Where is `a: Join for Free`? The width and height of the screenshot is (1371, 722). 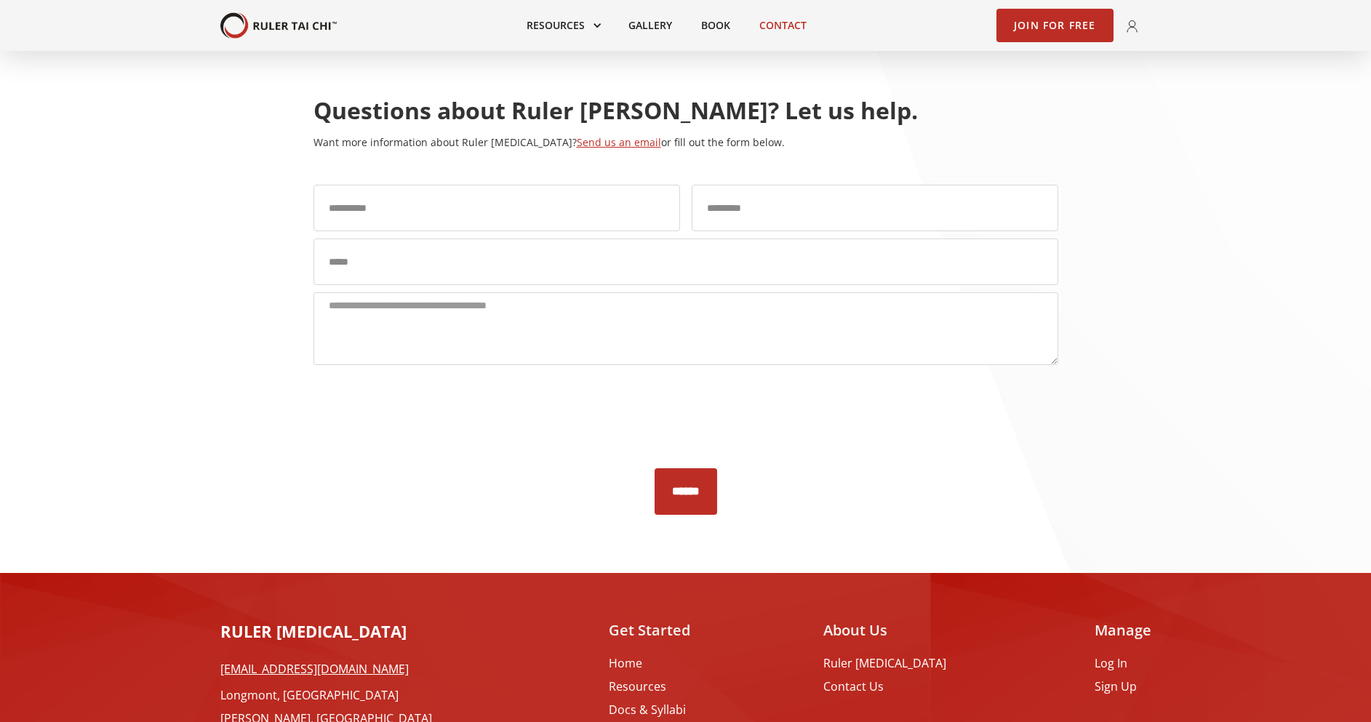 a: Join for Free is located at coordinates (1055, 25).